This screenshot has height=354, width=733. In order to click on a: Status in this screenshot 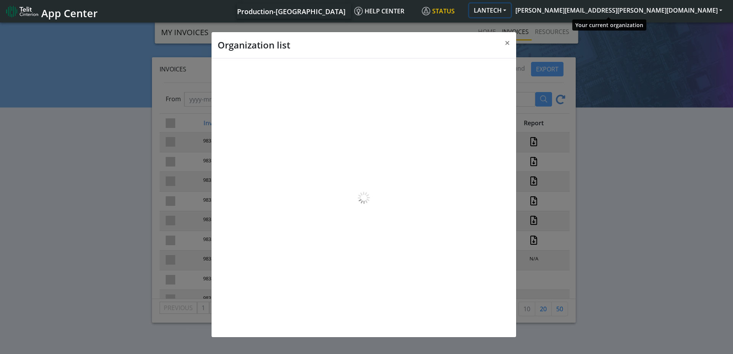, I will do `click(444, 11)`.